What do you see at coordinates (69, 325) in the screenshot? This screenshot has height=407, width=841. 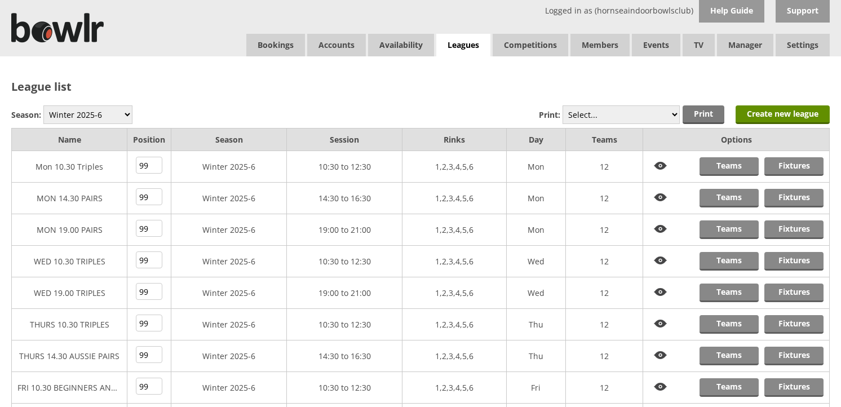 I see `td: THURS 10.30 TRIPLES` at bounding box center [69, 325].